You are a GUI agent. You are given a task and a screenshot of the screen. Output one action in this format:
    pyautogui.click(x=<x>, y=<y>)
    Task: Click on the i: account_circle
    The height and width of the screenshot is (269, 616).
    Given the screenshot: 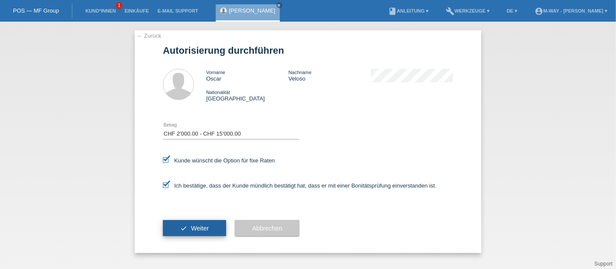 What is the action you would take?
    pyautogui.click(x=539, y=11)
    